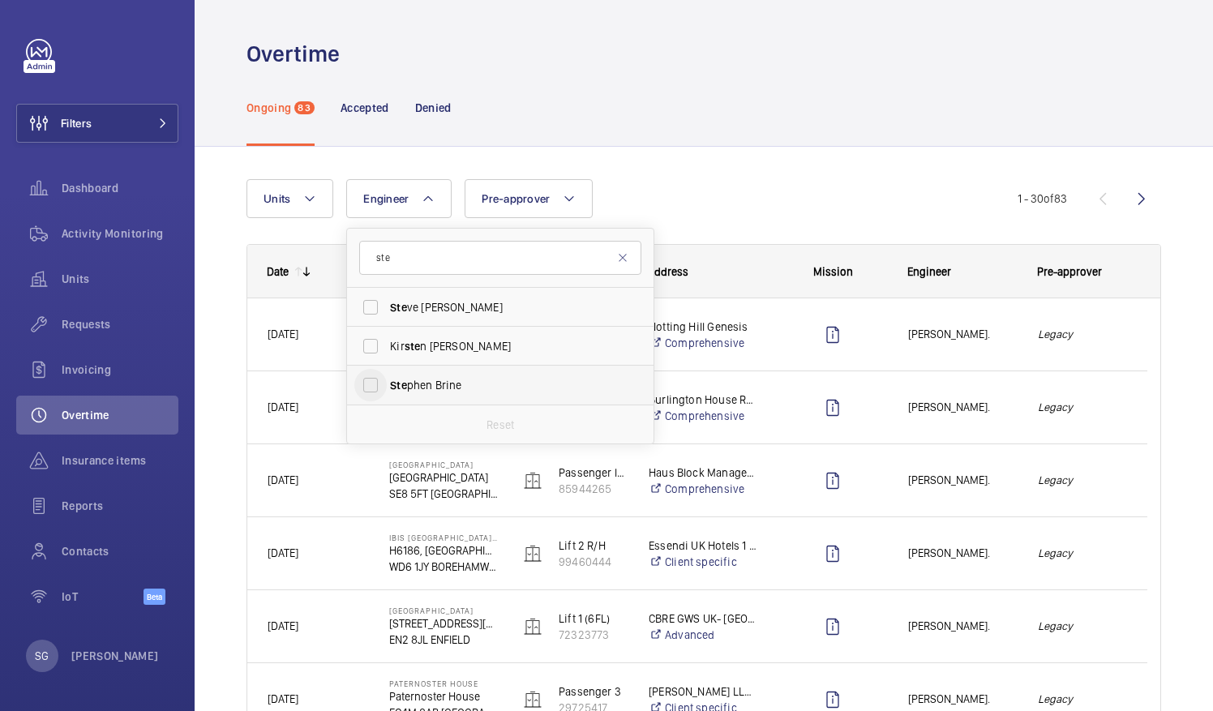 This screenshot has width=1213, height=711. I want to click on span: 1 - 30 83, so click(1042, 199).